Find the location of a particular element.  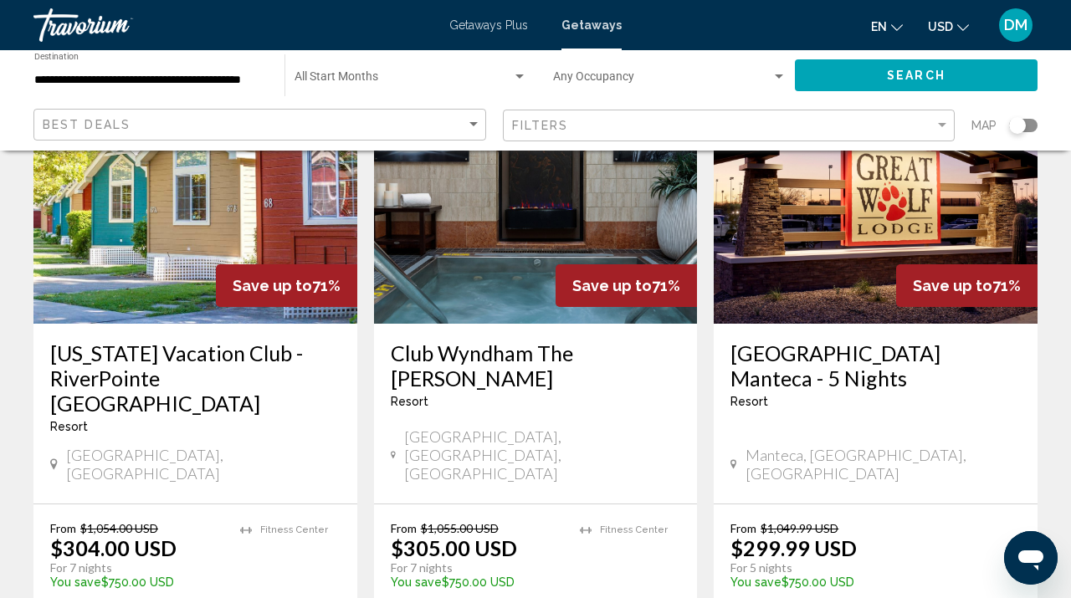

span: $1,055.00 USD is located at coordinates (459, 528).